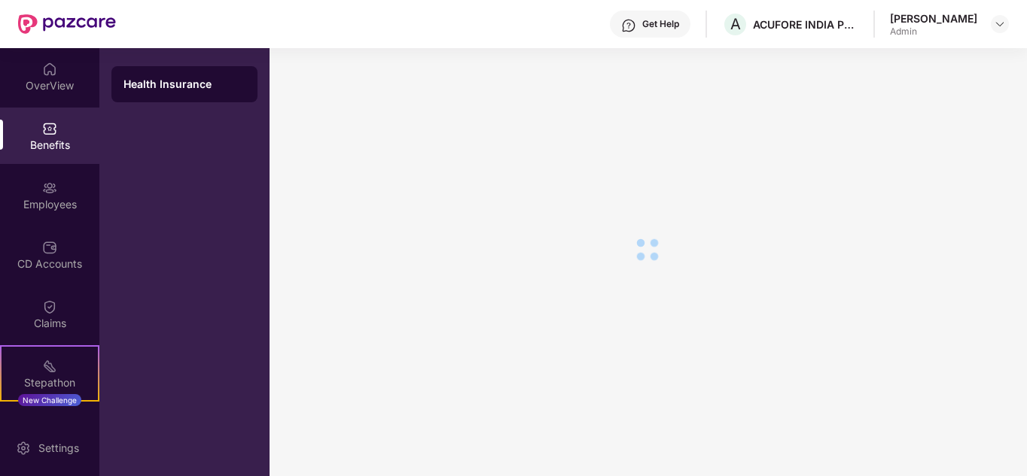  I want to click on div: New Challenge, so click(50, 400).